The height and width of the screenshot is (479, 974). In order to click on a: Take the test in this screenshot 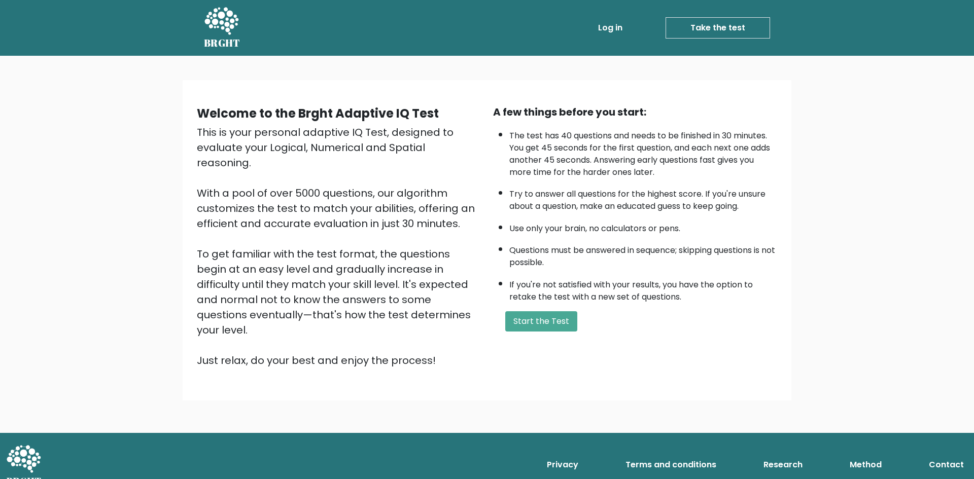, I will do `click(718, 28)`.